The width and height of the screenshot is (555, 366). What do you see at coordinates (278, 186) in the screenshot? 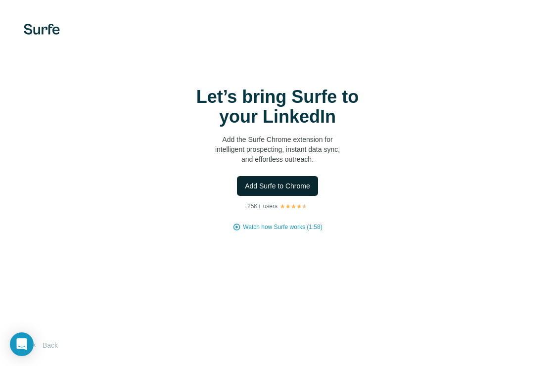
I see `button: Add Surfe to Chrome` at bounding box center [278, 186].